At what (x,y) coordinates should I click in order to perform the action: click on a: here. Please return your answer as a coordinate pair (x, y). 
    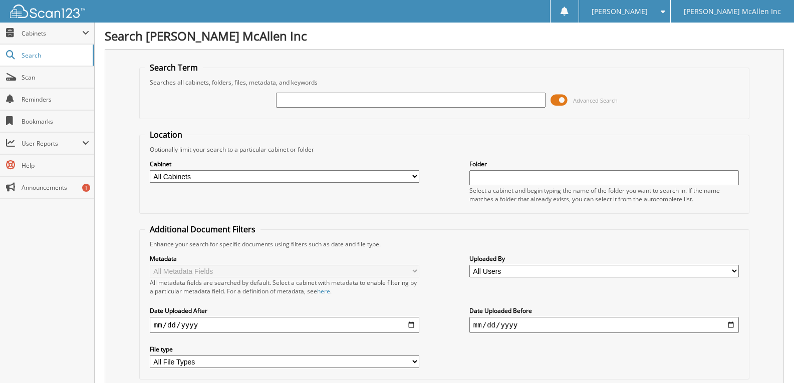
    Looking at the image, I should click on (324, 291).